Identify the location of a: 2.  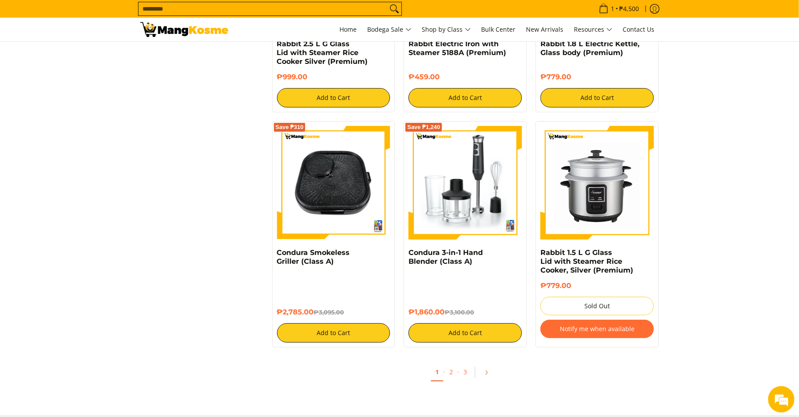
(451, 371).